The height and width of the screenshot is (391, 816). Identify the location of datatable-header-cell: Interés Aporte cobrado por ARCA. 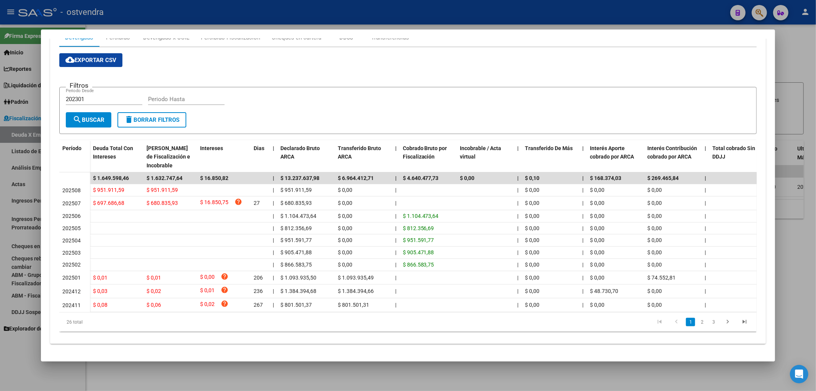
(616, 157).